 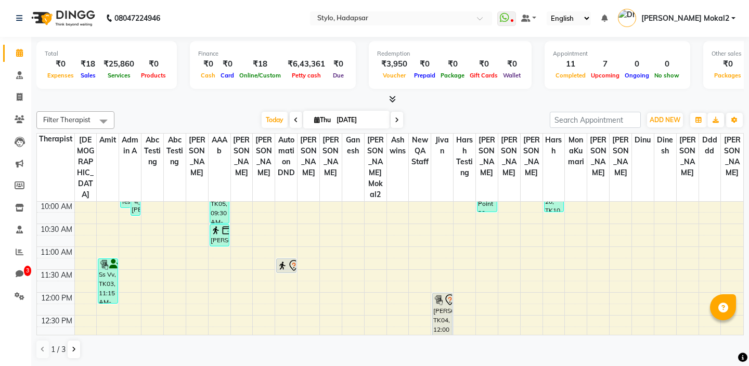 I want to click on b: 08047224946, so click(x=137, y=18).